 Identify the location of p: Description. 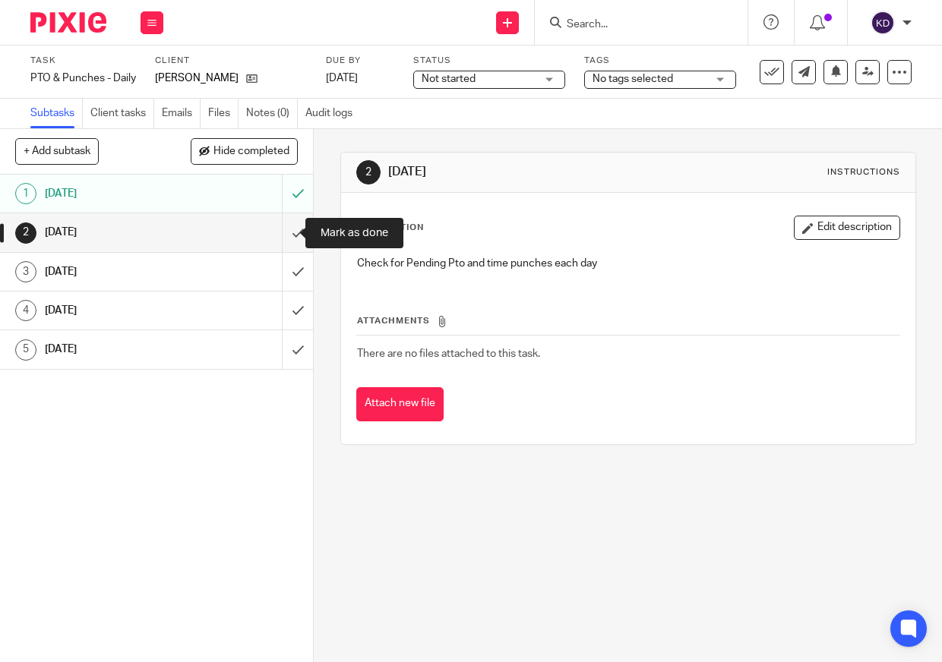
(390, 228).